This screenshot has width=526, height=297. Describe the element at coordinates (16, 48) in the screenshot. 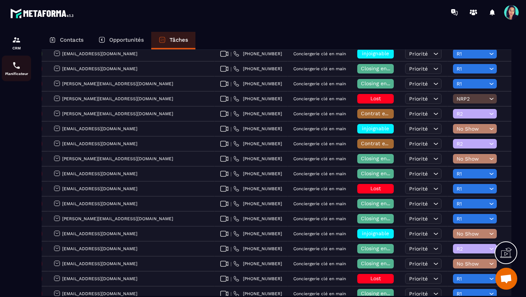

I see `p: CRM` at that location.